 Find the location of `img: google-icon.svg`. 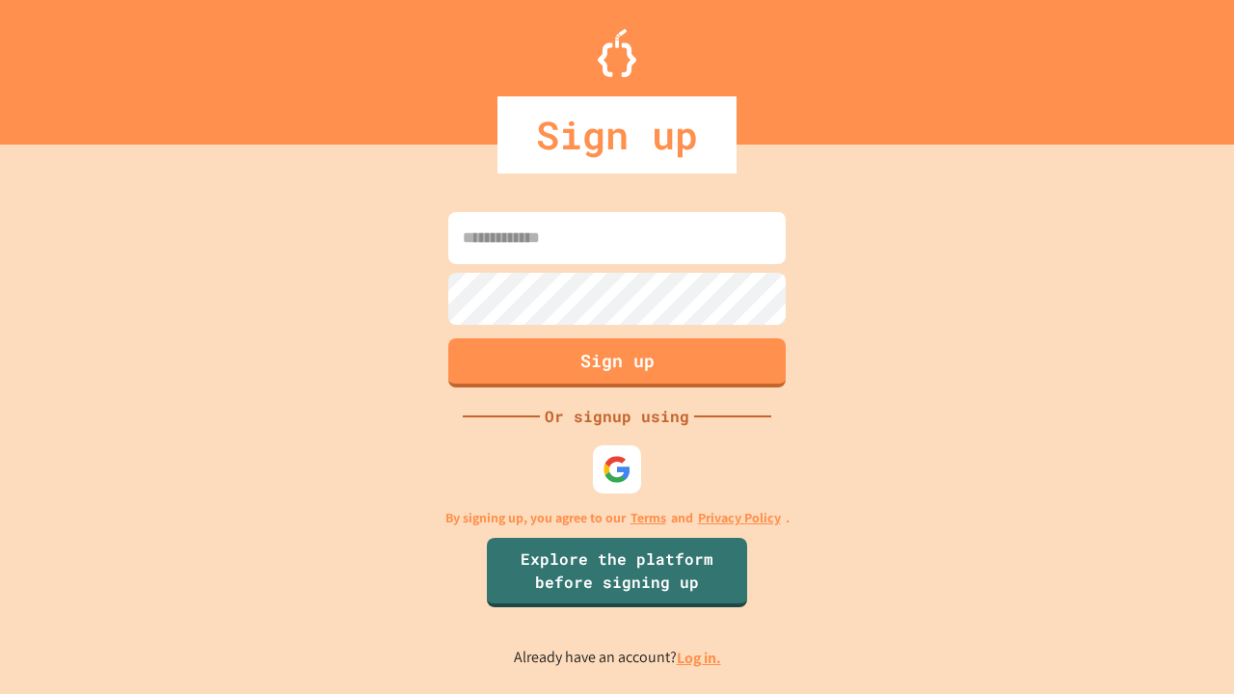

img: google-icon.svg is located at coordinates (617, 469).